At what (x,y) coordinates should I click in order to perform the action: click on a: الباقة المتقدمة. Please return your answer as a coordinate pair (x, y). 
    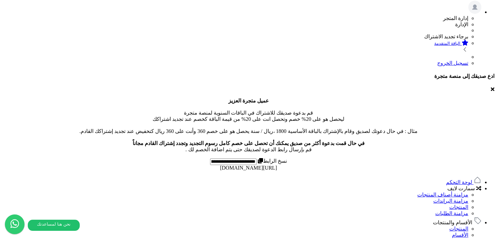
    Looking at the image, I should click on (235, 47).